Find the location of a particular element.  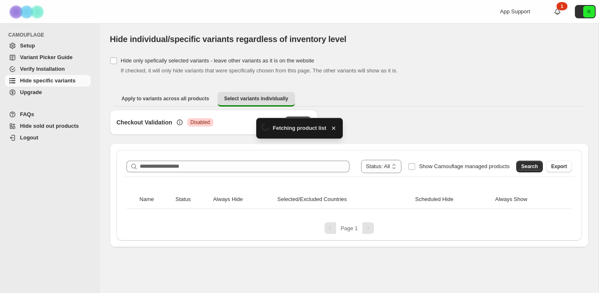

span: Hide individual/specific variants regardless of inventory level is located at coordinates (228, 39).